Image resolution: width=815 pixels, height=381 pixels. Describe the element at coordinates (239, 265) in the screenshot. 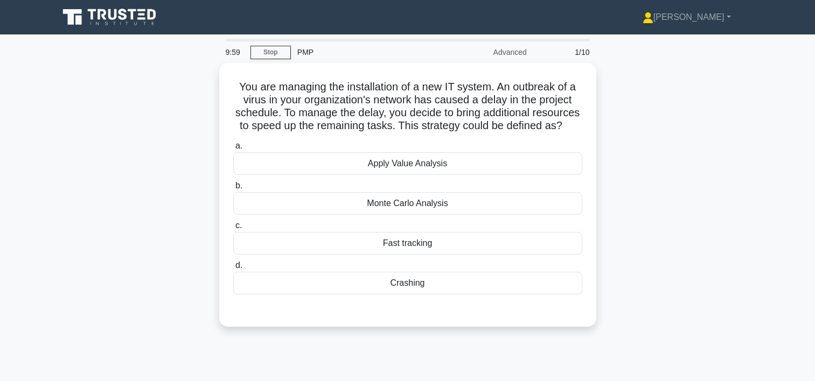

I see `span: d.` at that location.